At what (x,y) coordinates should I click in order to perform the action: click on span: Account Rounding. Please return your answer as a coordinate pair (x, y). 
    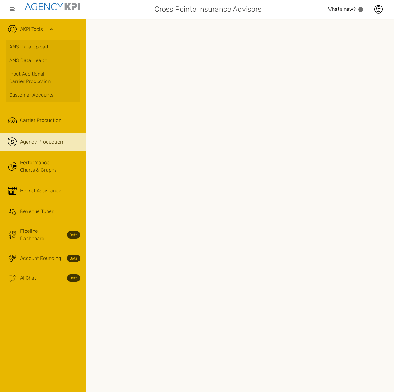
    Looking at the image, I should click on (40, 258).